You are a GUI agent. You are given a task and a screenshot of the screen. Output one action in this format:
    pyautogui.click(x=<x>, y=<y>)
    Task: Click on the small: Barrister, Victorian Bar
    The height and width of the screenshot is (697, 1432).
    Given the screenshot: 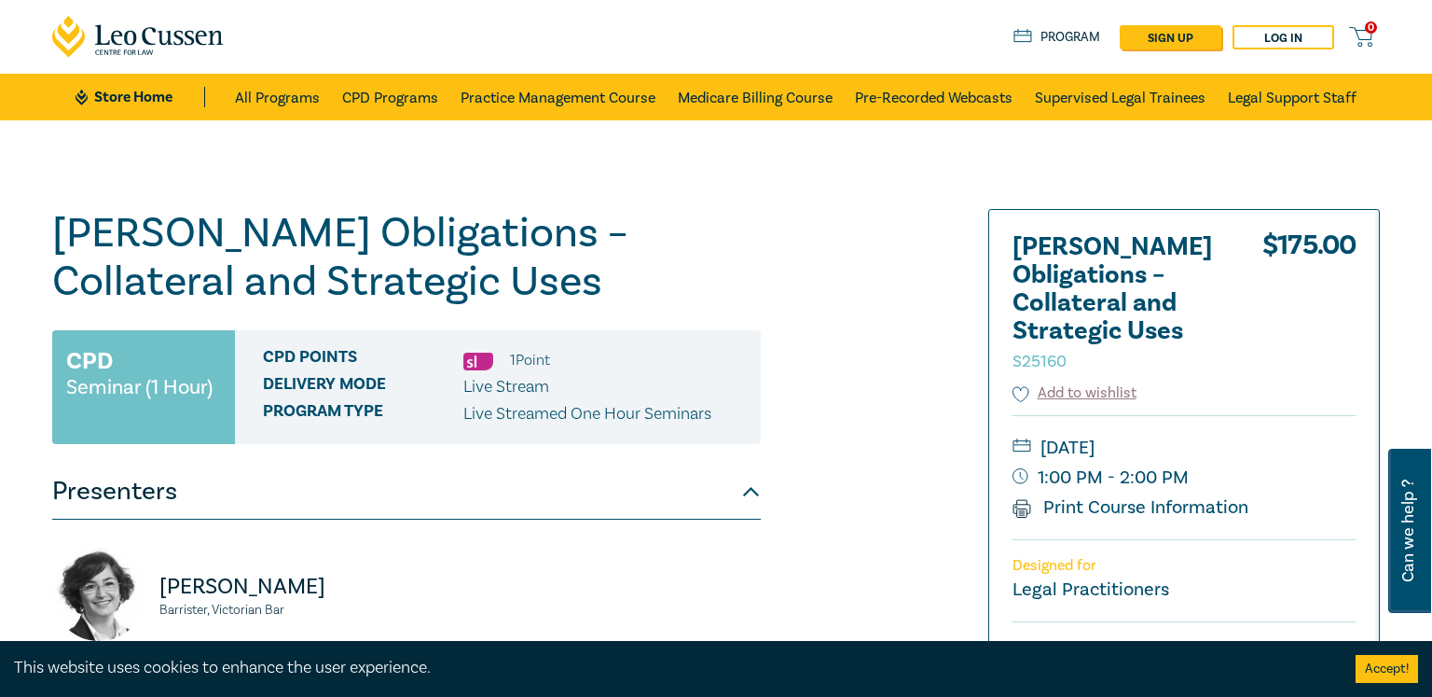 What is the action you would take?
    pyautogui.click(x=277, y=610)
    